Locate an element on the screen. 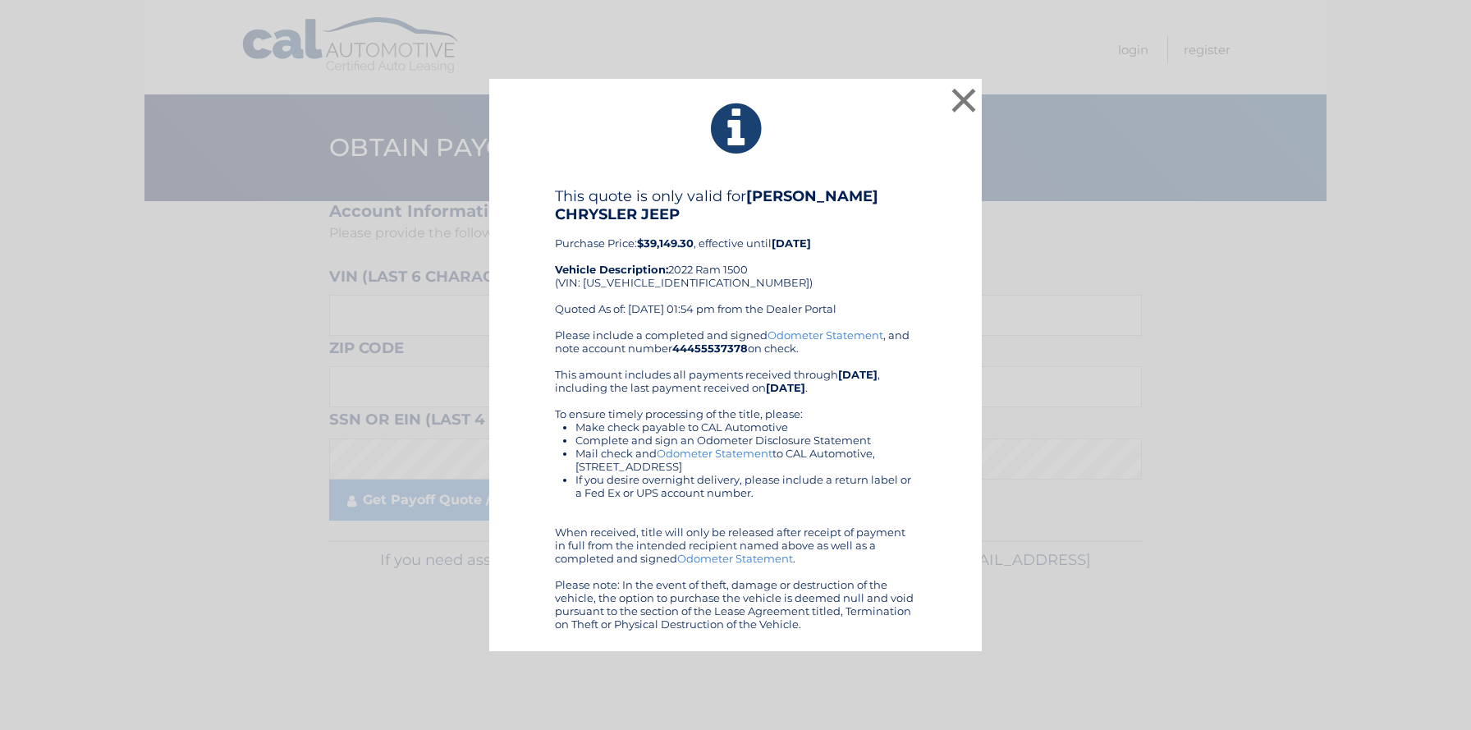  li: If you desire overnight delivery, please include a return label or a Fed Ex or UPS account number. is located at coordinates (745, 486).